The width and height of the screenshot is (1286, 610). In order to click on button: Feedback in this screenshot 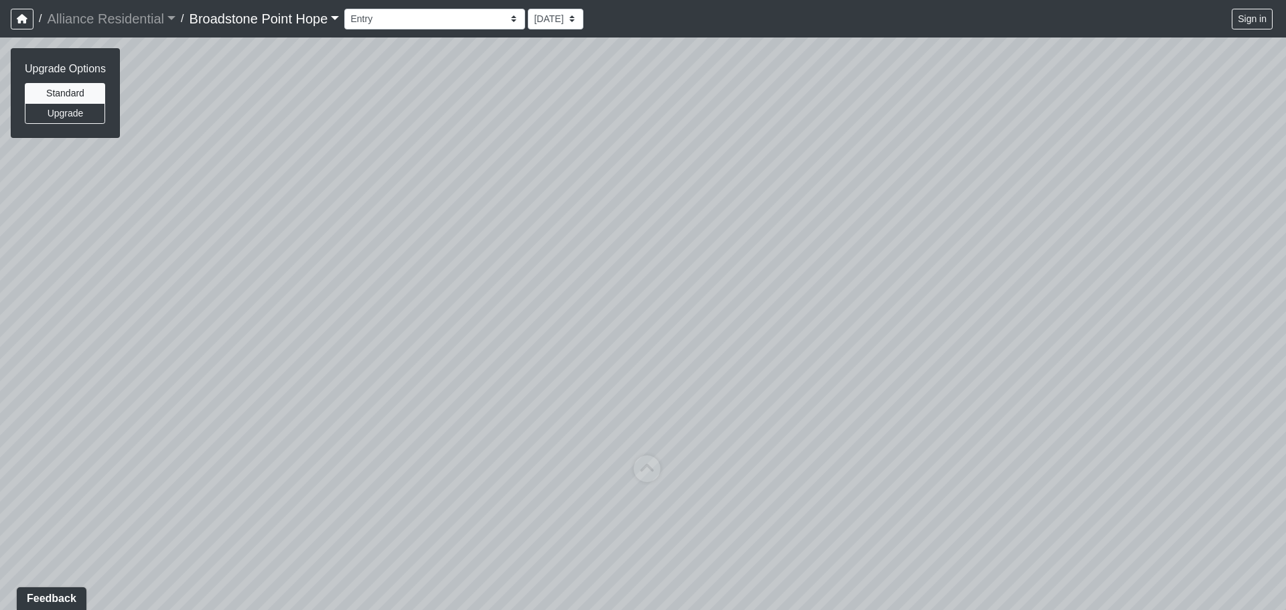, I will do `click(42, 15)`.